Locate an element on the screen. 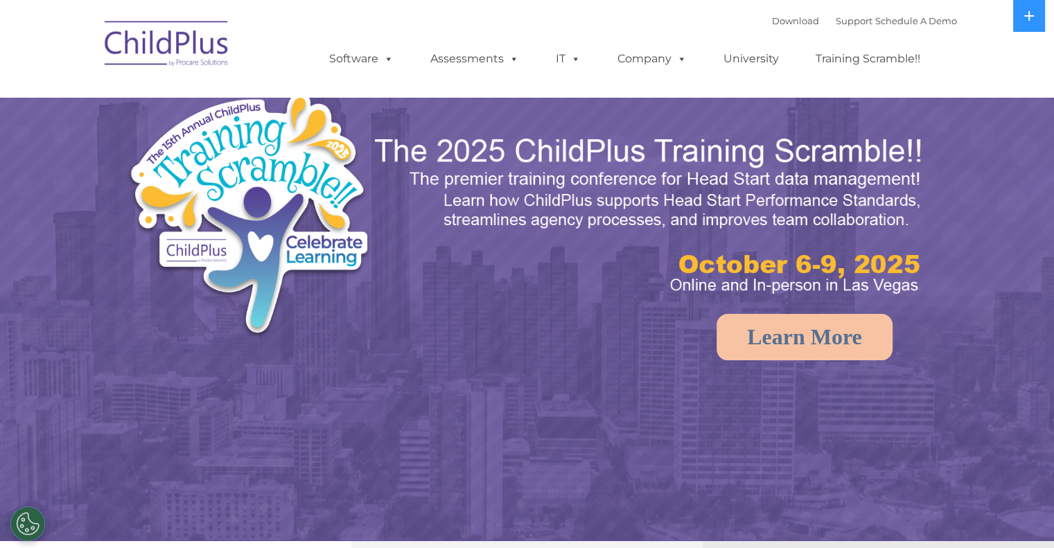 The image size is (1054, 548). a: Training Scramble!! is located at coordinates (868, 59).